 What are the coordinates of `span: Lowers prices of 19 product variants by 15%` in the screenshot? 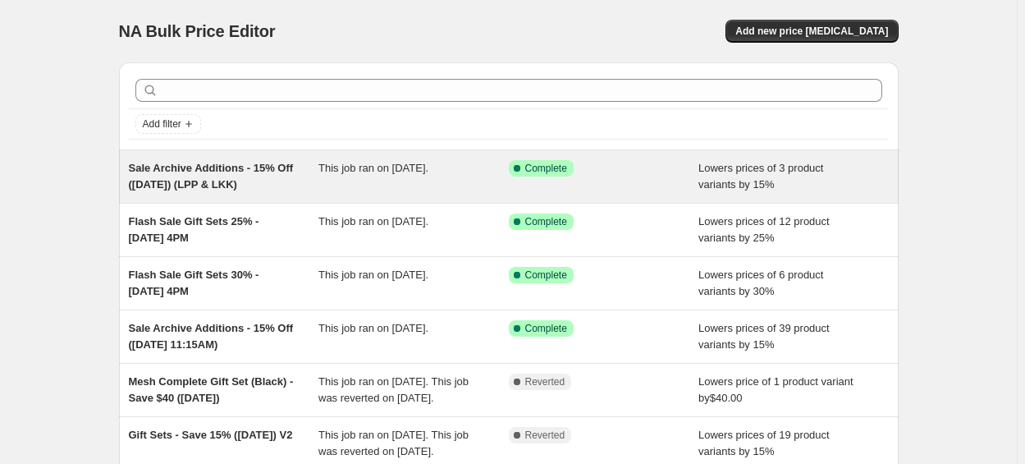 It's located at (764, 442).